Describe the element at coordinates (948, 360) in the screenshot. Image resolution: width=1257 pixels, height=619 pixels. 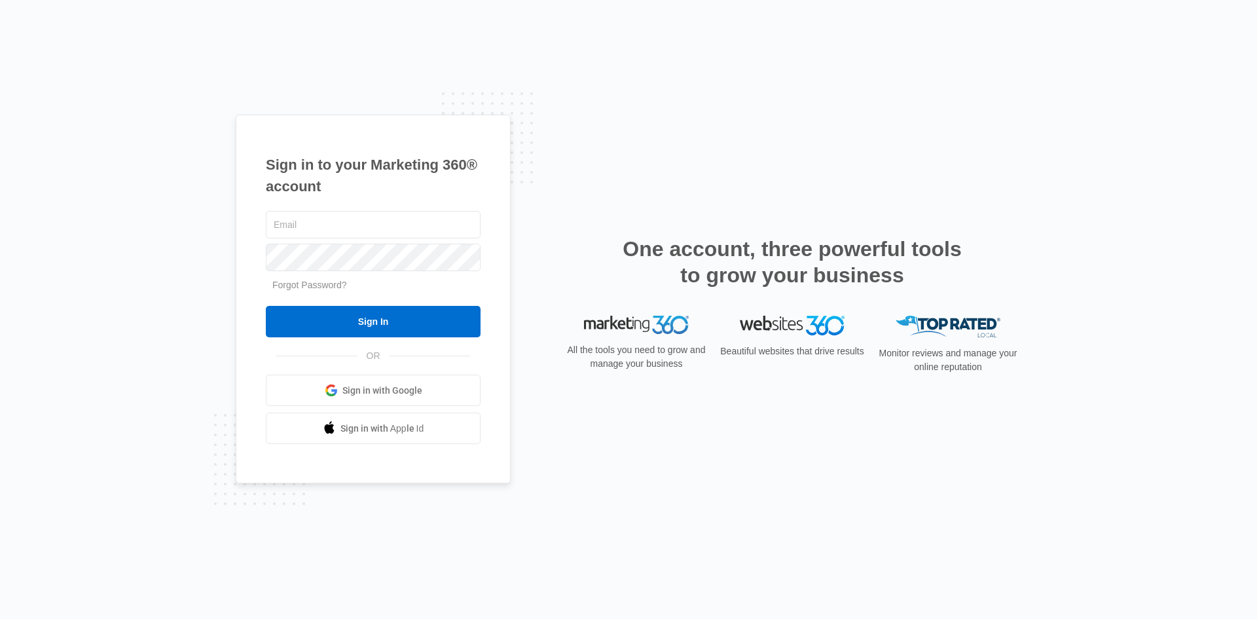
I see `p: Monitor reviews and manage your online reputation` at that location.